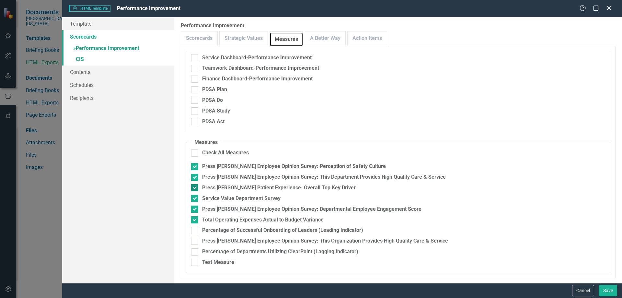  Describe the element at coordinates (218, 262) in the screenshot. I see `div: Test Measure` at that location.